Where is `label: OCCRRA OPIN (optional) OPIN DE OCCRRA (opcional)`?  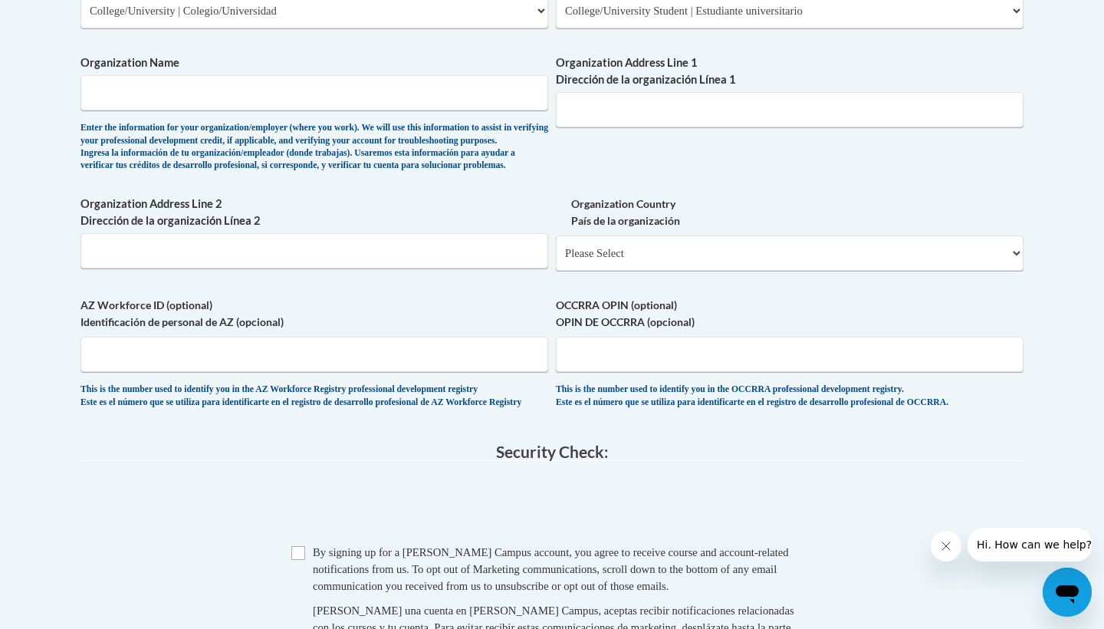 label: OCCRRA OPIN (optional) OPIN DE OCCRRA (opcional) is located at coordinates (790, 314).